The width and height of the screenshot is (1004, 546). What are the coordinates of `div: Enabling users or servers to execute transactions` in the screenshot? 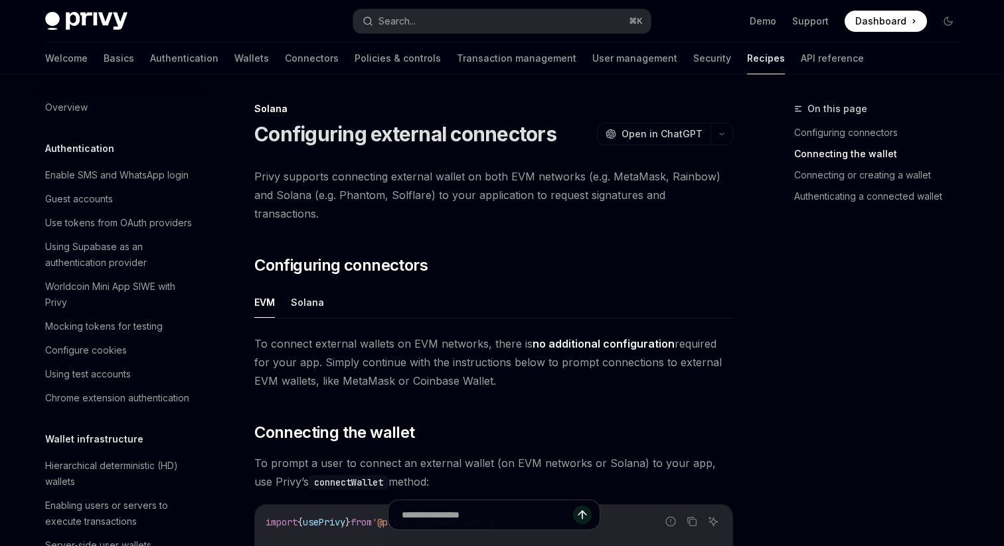 It's located at (121, 514).